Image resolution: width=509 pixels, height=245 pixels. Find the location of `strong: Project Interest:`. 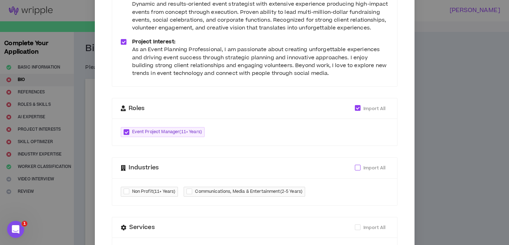

strong: Project Interest: is located at coordinates (154, 42).